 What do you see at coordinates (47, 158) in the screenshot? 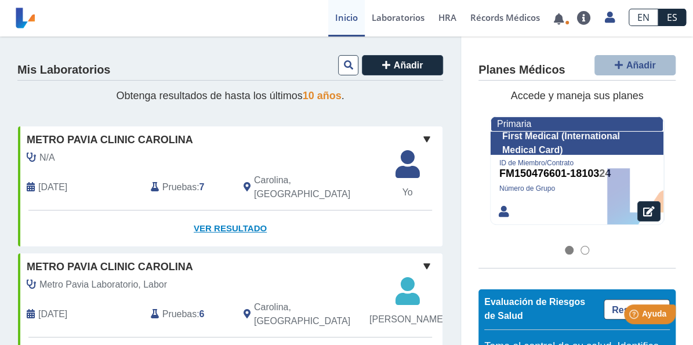
I see `span: N/A` at bounding box center [47, 158].